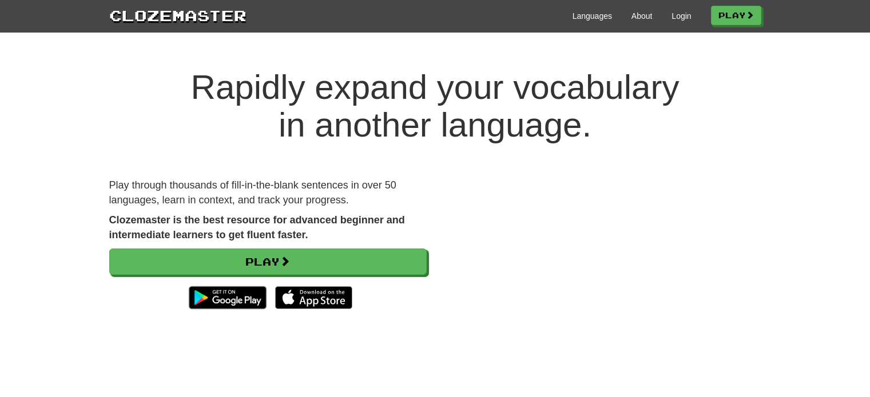 This screenshot has width=870, height=397. I want to click on a: Login, so click(681, 16).